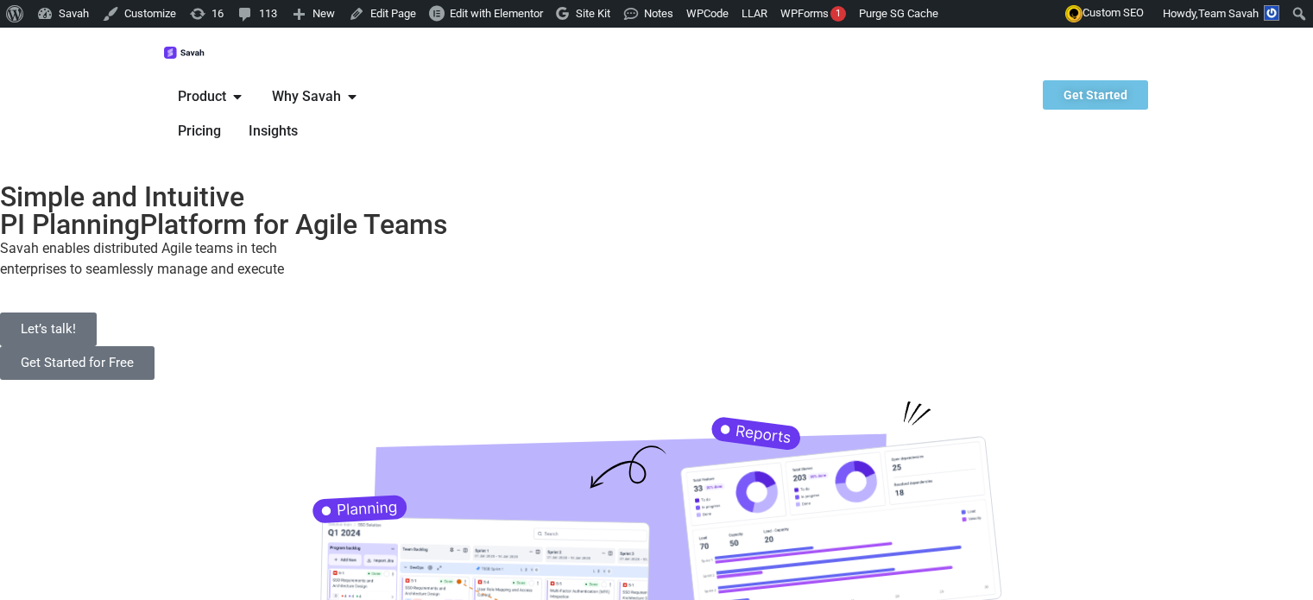  What do you see at coordinates (48, 329) in the screenshot?
I see `span: Let’s talk!` at bounding box center [48, 329].